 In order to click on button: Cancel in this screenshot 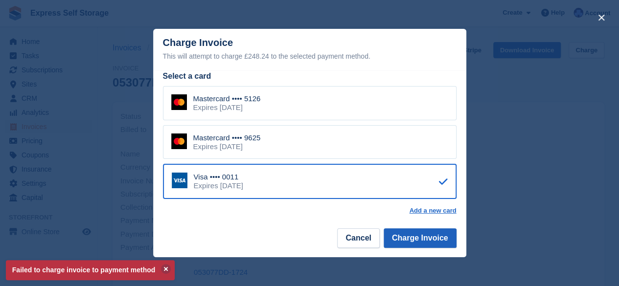, I will do `click(358, 238)`.